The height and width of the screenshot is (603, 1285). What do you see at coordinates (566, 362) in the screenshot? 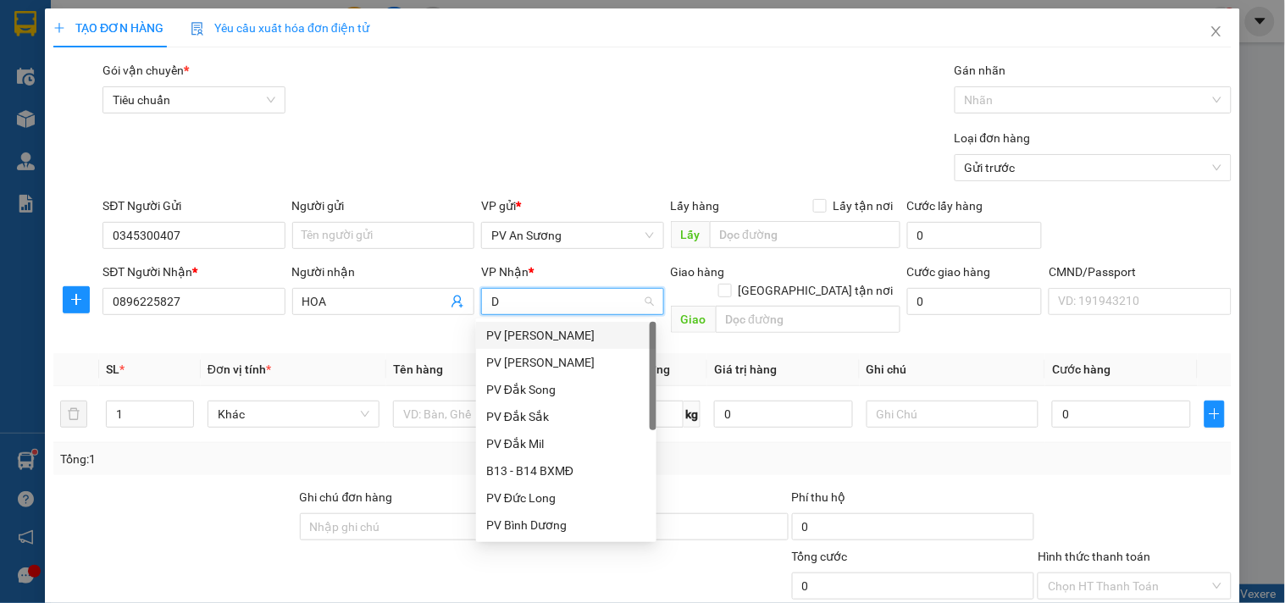
I see `div: PV Nam Đong` at bounding box center [566, 362].